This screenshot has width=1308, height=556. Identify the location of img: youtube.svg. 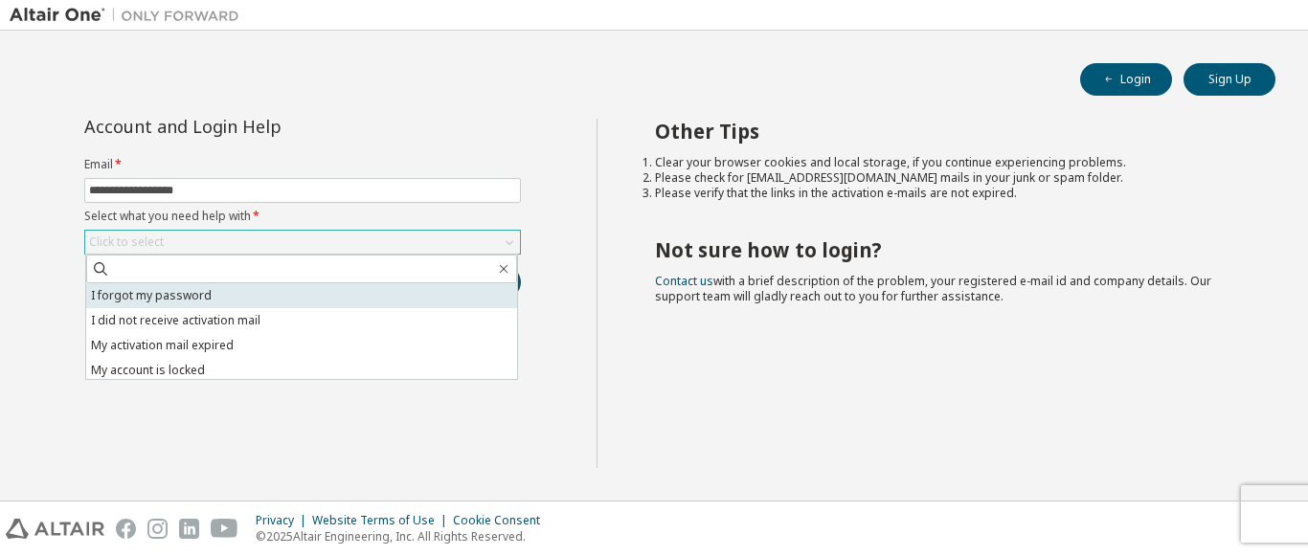
(224, 528).